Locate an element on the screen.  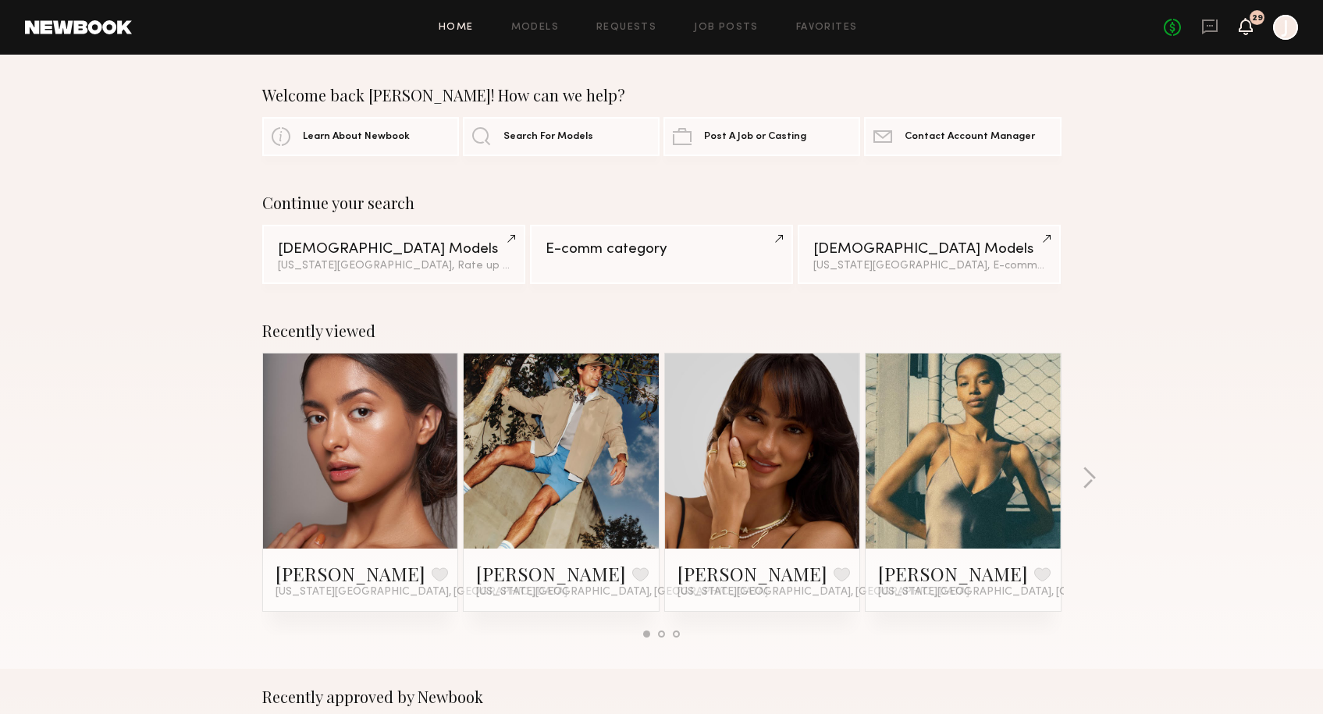
a: J is located at coordinates (1285, 27).